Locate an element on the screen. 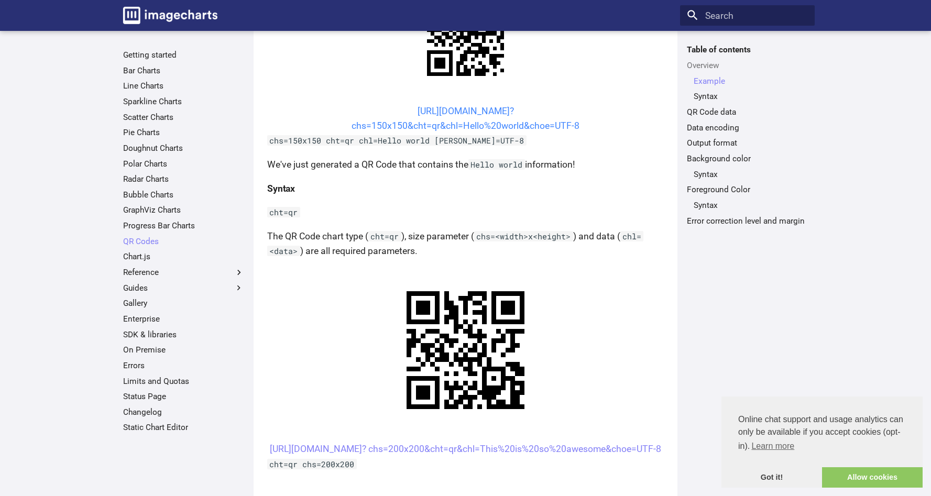 This screenshot has height=496, width=931. code: Hello world is located at coordinates (497, 164).